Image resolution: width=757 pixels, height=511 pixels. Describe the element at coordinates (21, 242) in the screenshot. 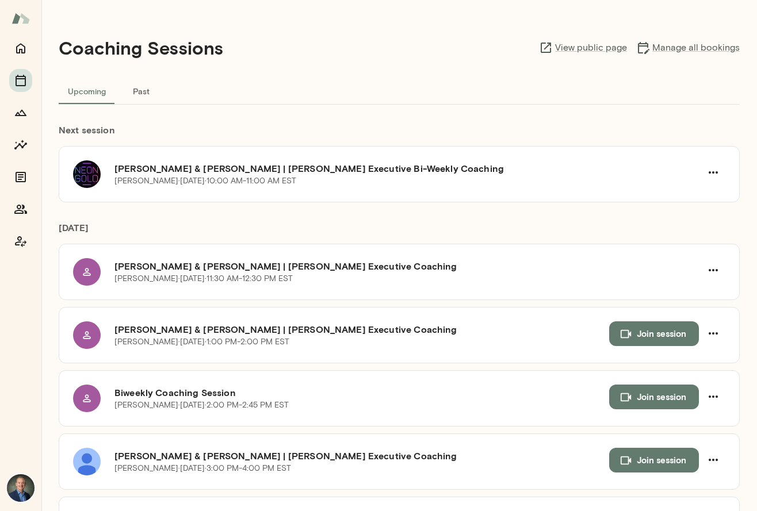

I see `button: Coach app` at that location.